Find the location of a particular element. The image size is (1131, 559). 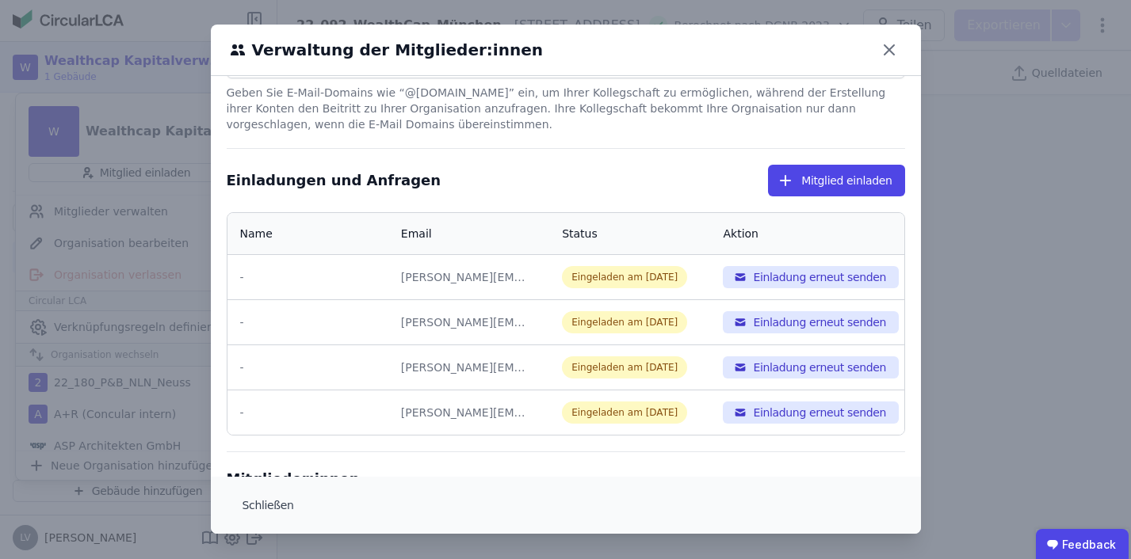

button: Mitglied einladen is located at coordinates (836, 181).